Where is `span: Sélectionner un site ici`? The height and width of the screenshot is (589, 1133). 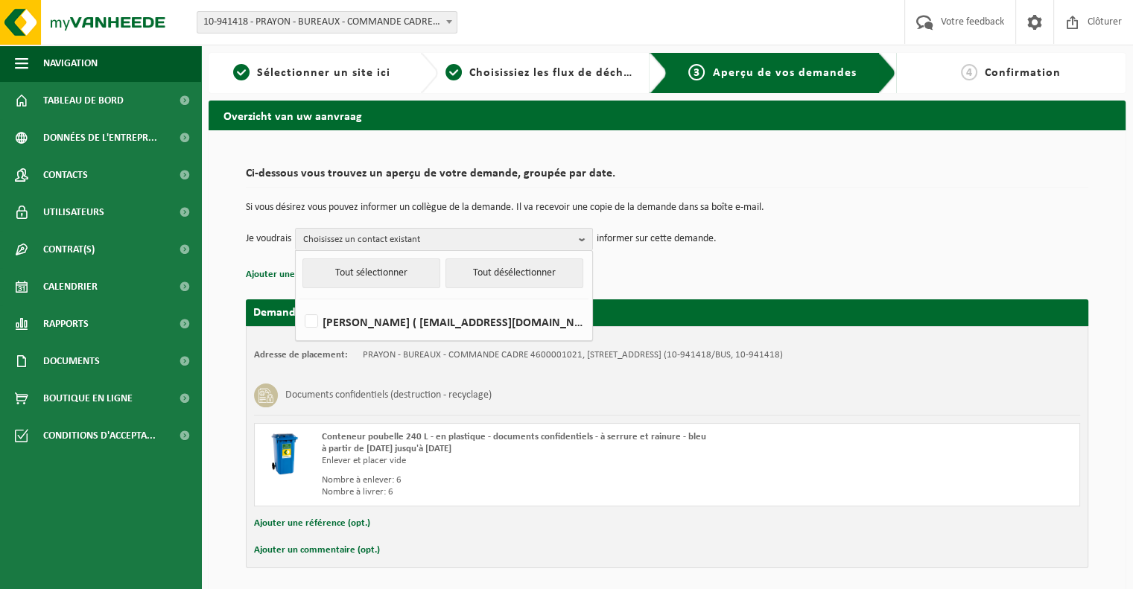 span: Sélectionner un site ici is located at coordinates (323, 73).